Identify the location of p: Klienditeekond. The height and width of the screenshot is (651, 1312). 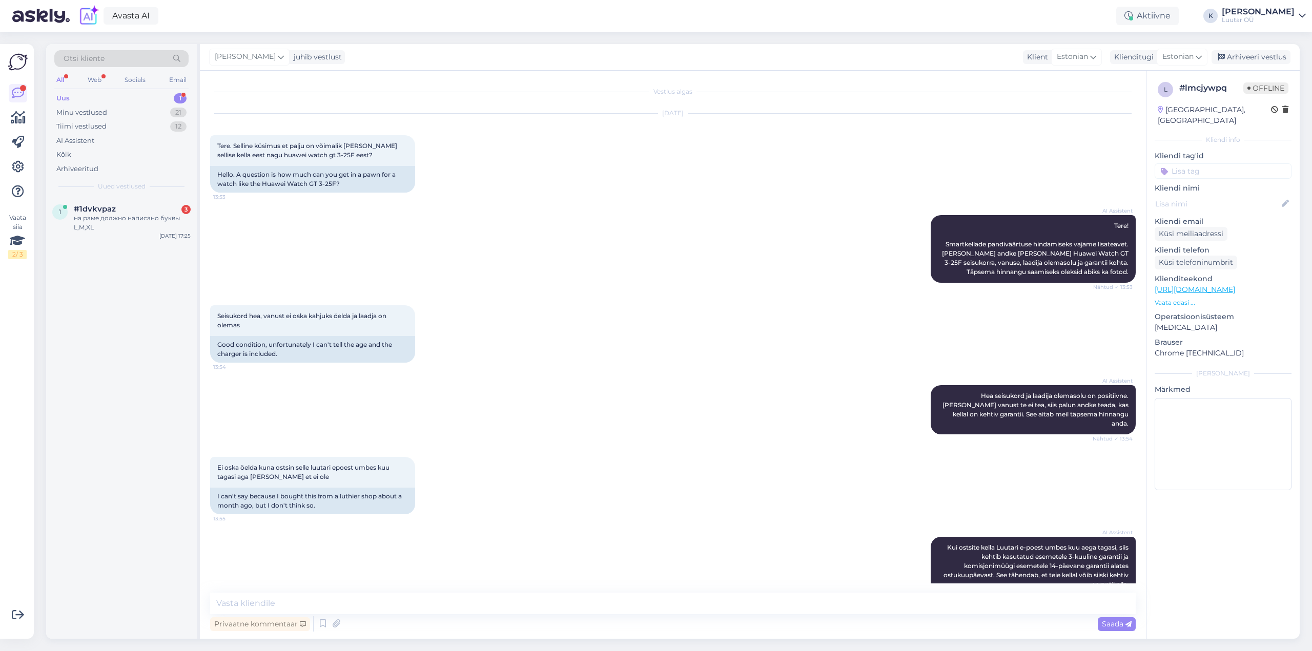
(1223, 279).